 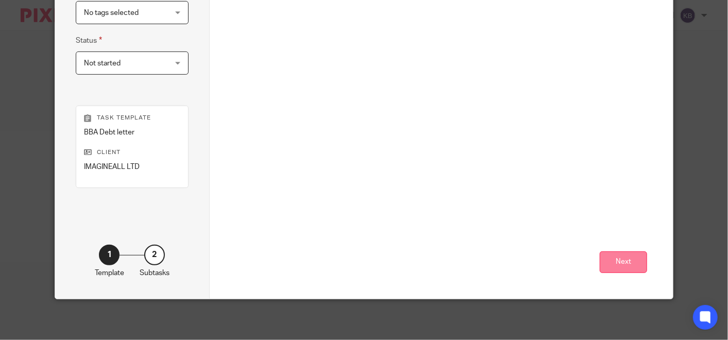 I want to click on div: 1, so click(x=109, y=255).